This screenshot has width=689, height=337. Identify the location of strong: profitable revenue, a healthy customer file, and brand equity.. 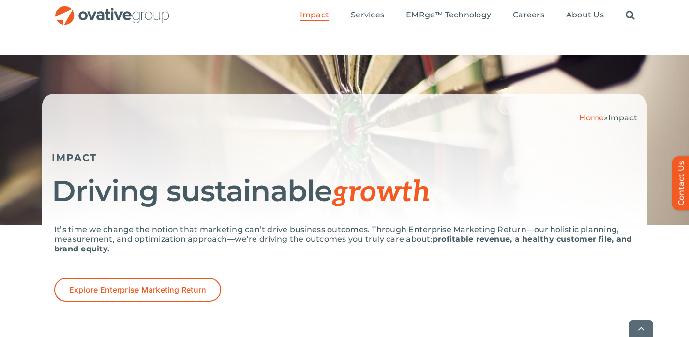
(343, 244).